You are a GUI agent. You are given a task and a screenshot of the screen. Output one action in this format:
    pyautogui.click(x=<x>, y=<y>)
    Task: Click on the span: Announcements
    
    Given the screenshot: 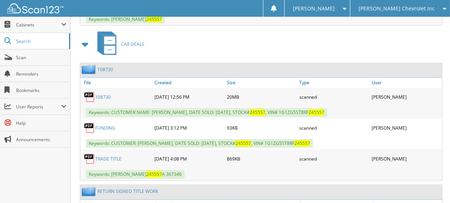 What is the action you would take?
    pyautogui.click(x=41, y=139)
    